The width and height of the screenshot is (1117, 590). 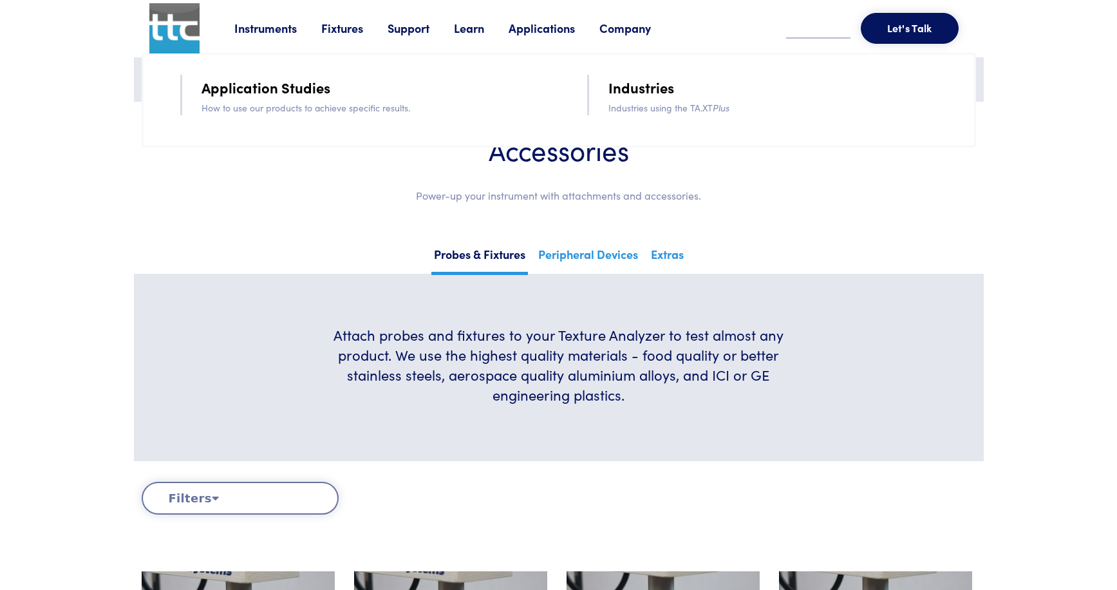 I want to click on a: Probes & Fixtures, so click(x=480, y=259).